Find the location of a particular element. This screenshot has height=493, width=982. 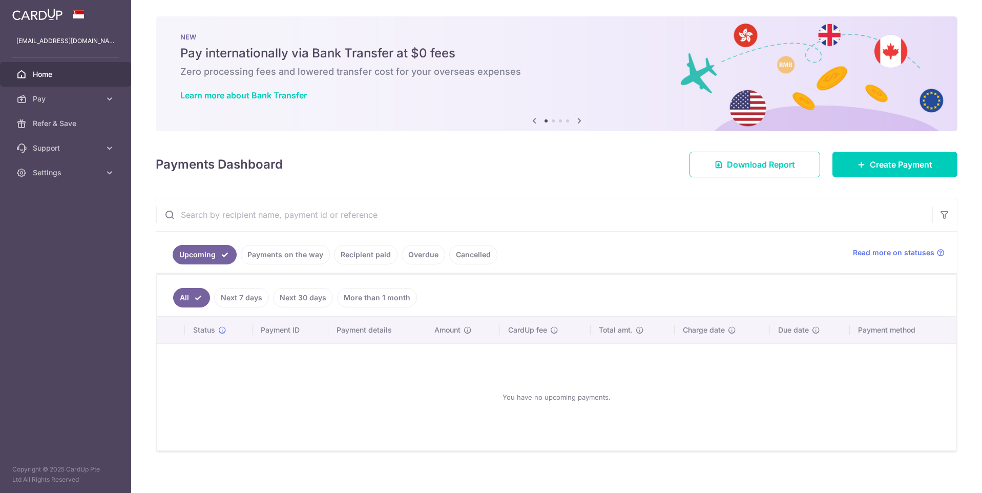

span: CardUp fee is located at coordinates (528, 330).